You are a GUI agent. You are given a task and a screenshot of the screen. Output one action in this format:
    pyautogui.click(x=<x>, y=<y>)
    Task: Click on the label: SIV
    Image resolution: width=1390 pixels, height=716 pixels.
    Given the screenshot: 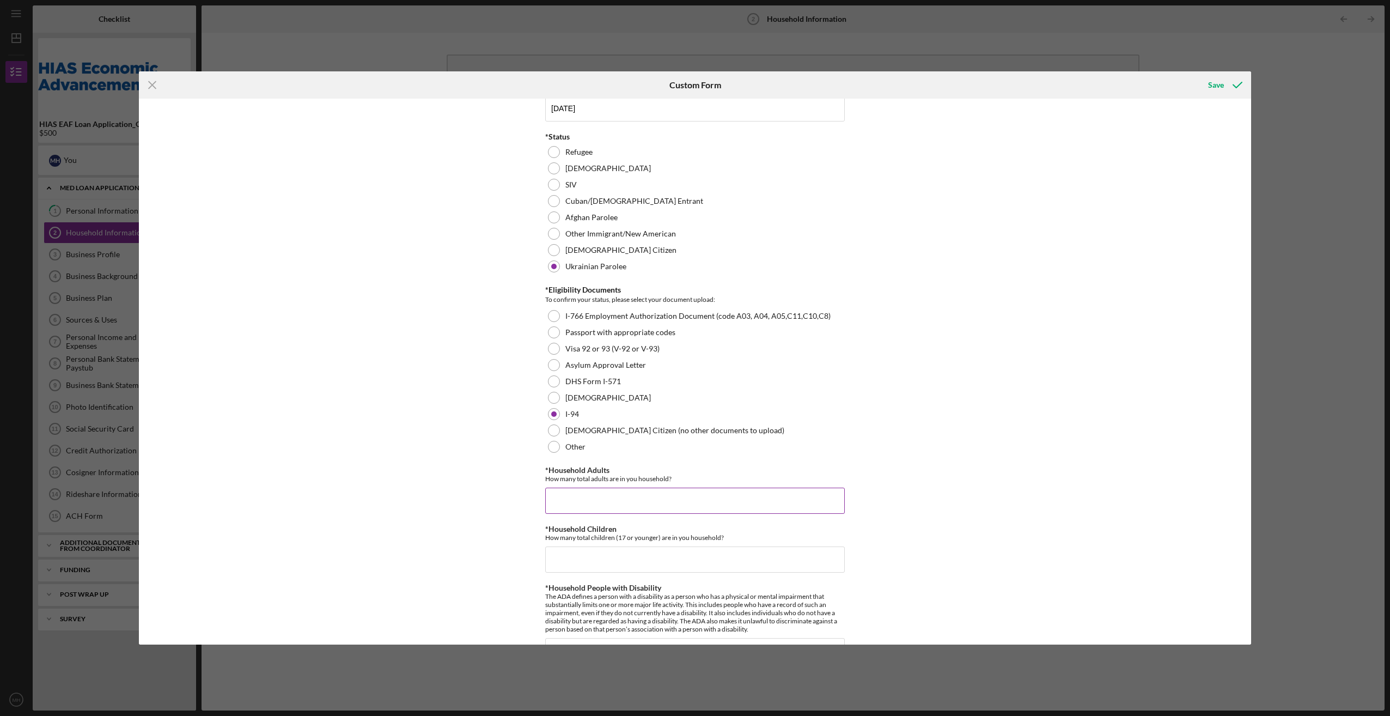 What is the action you would take?
    pyautogui.click(x=571, y=185)
    